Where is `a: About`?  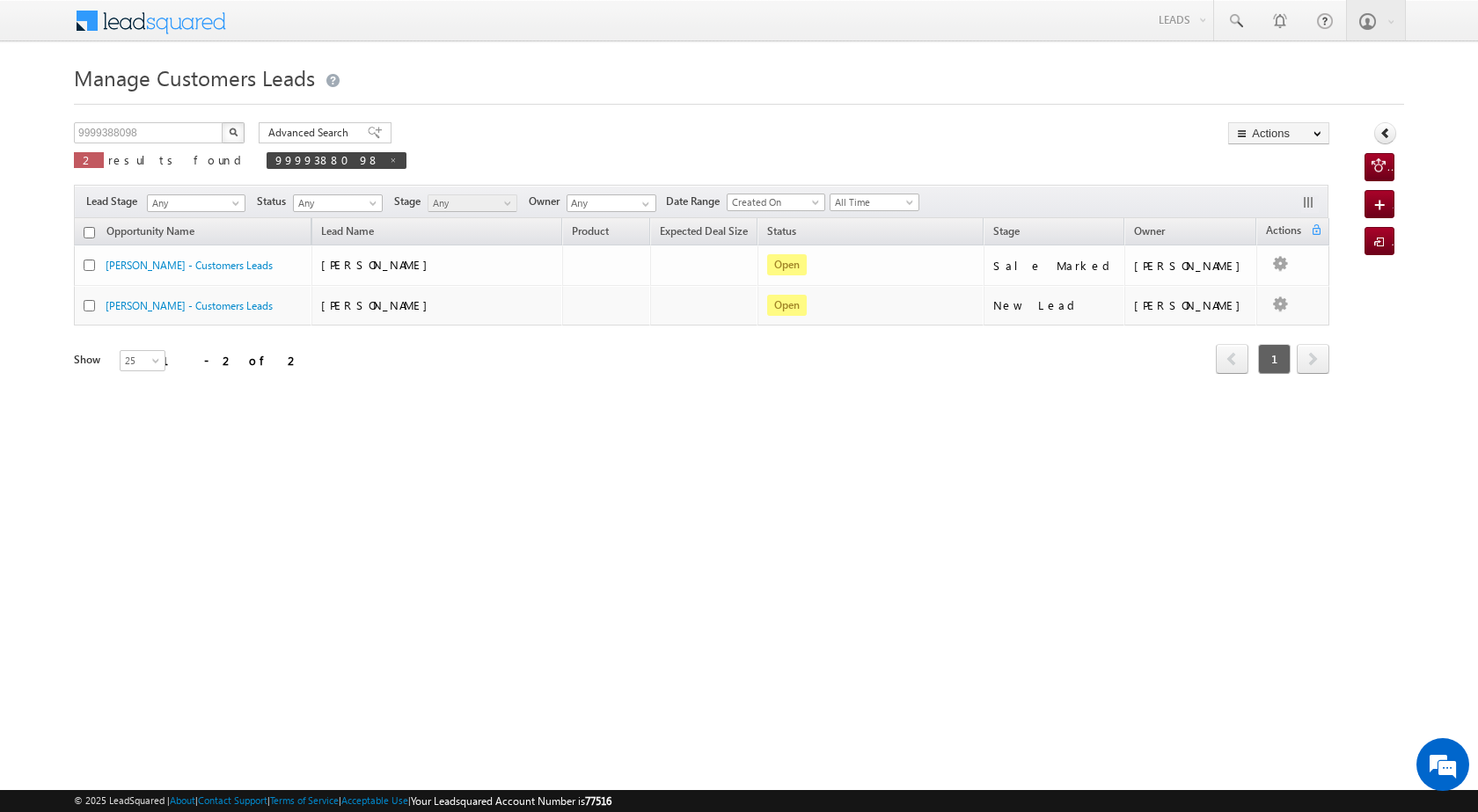
a: About is located at coordinates (182, 800).